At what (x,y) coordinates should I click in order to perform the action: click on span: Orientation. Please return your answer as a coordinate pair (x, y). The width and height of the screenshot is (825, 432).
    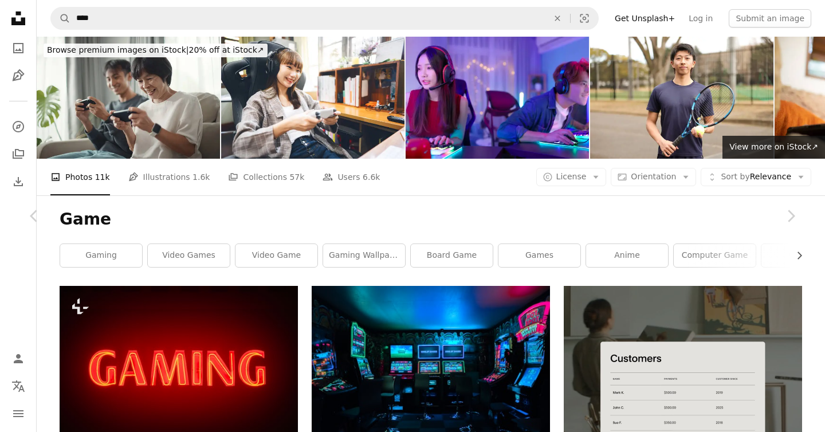
    Looking at the image, I should click on (653, 176).